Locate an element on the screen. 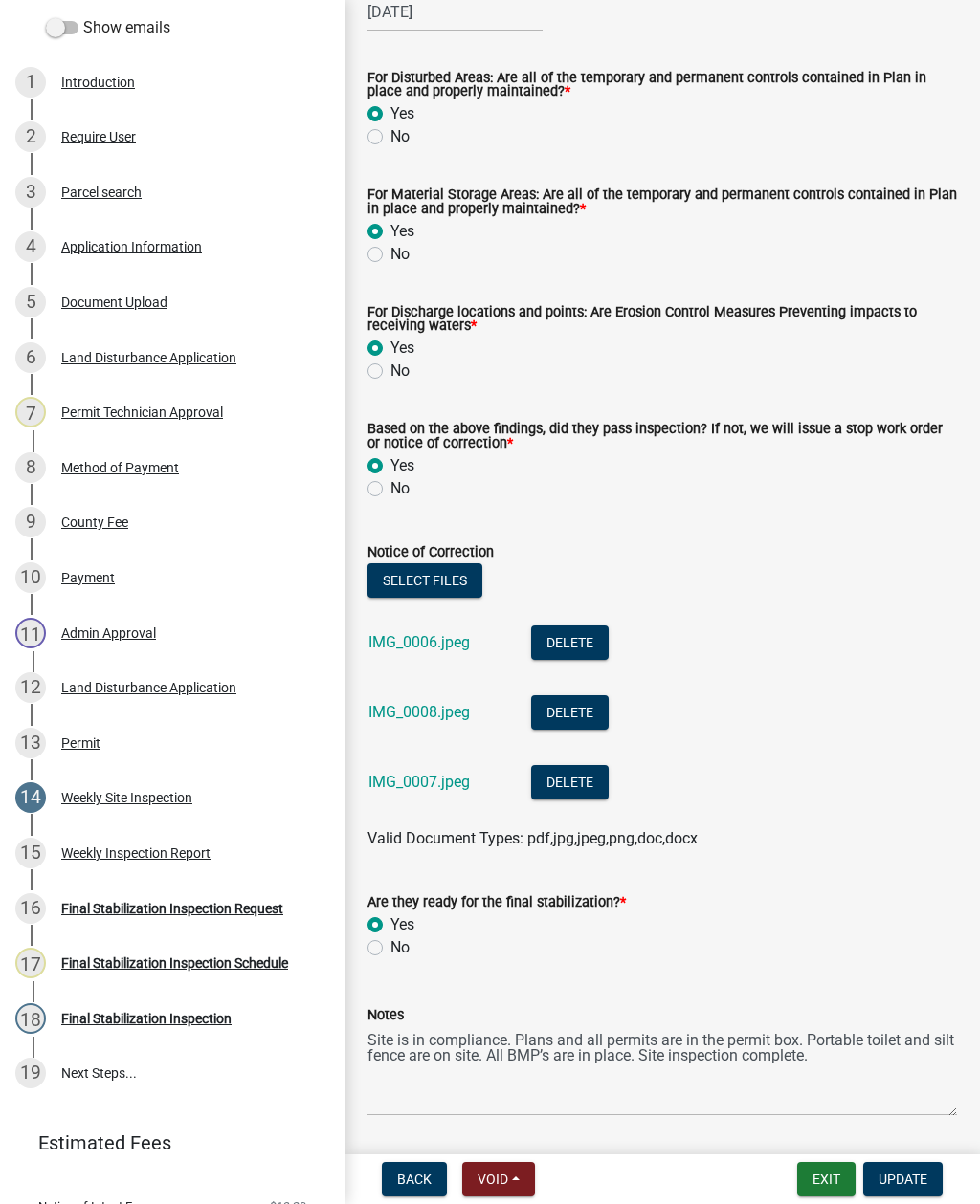 The image size is (980, 1204). div: Introduction is located at coordinates (98, 82).